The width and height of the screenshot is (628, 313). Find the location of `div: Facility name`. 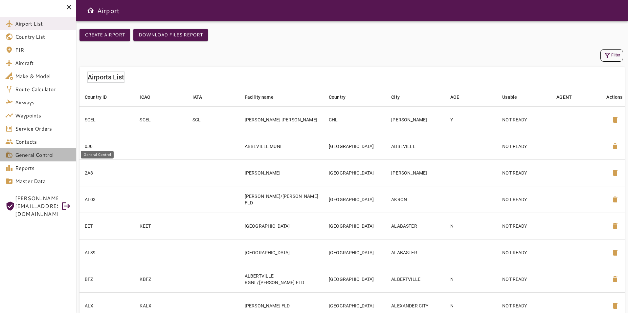

div: Facility name is located at coordinates (259, 97).